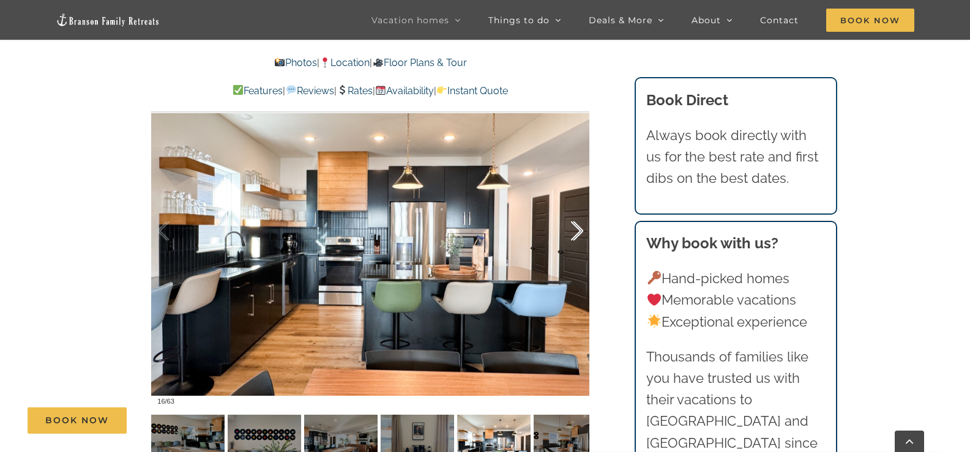  Describe the element at coordinates (472, 91) in the screenshot. I see `a: Instant Quote` at that location.